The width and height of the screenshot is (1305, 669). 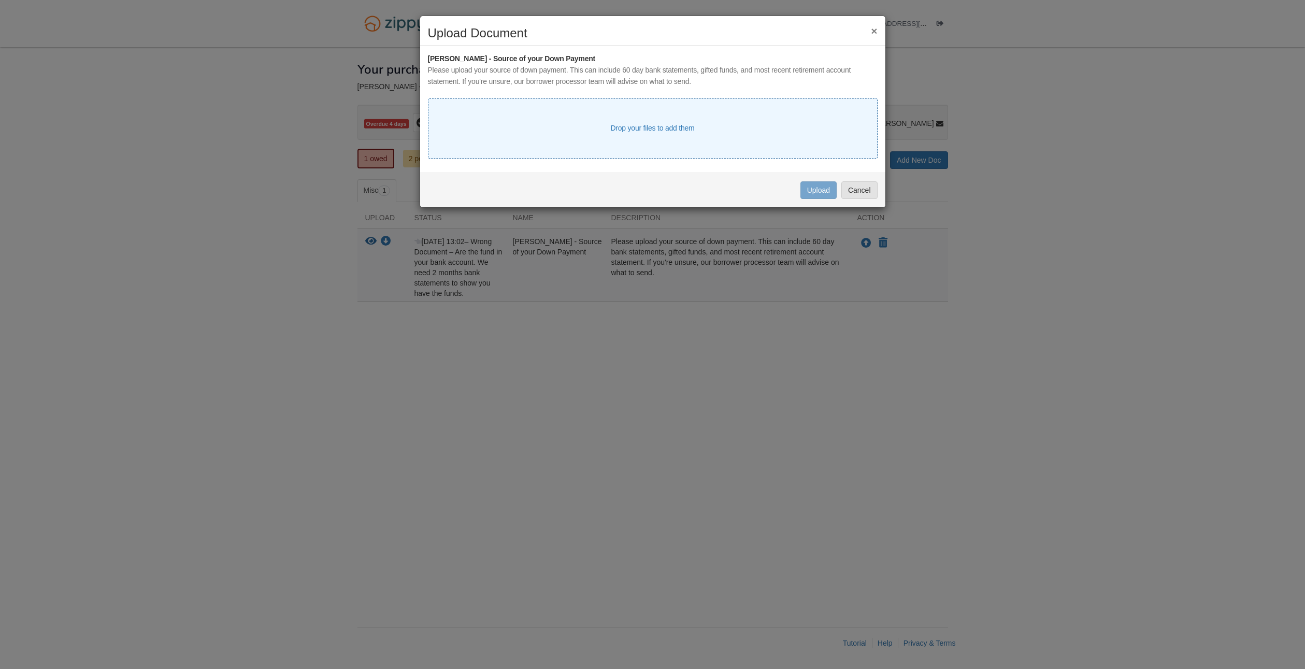 I want to click on button: Upload, so click(x=819, y=190).